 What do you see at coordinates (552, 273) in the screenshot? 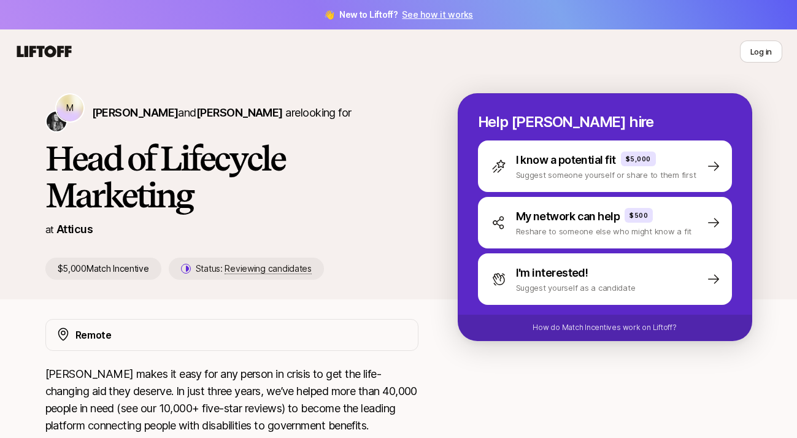
I see `p: I'm interested!` at bounding box center [552, 273].